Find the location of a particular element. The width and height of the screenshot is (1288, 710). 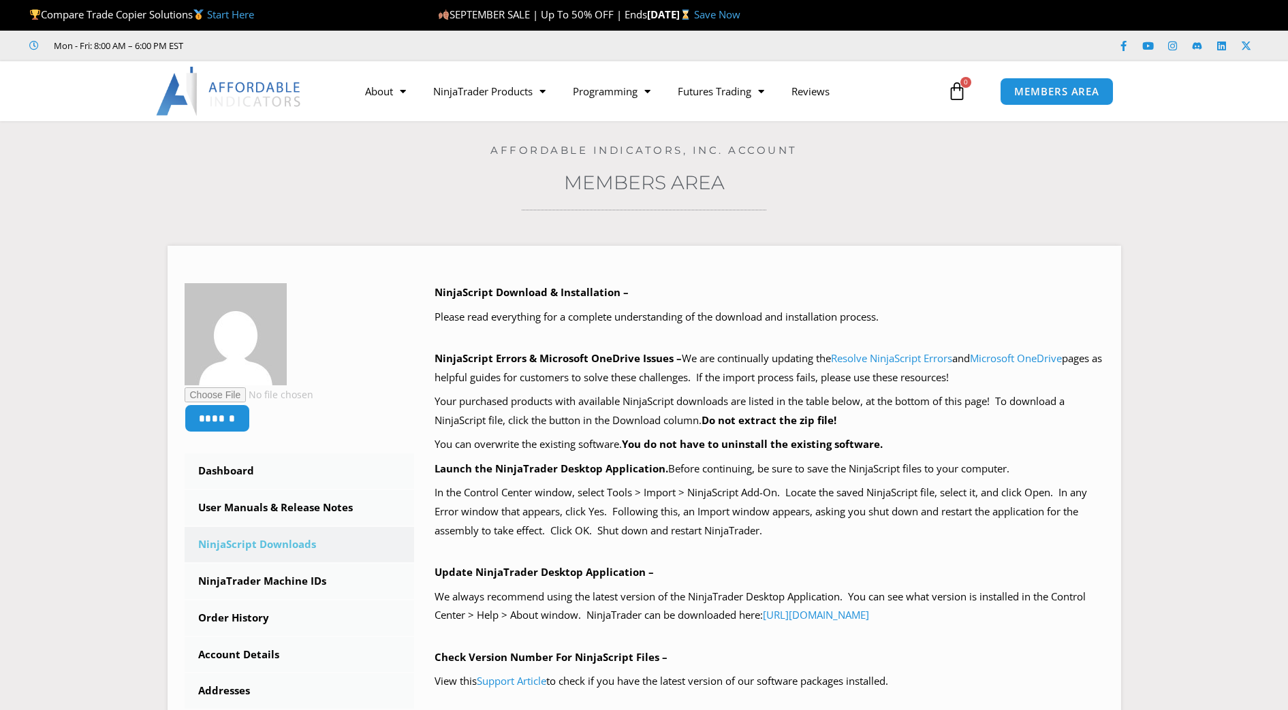

p: We are continually updating the and pages as helpful guides for customers to solve these challeng... is located at coordinates (769, 369).